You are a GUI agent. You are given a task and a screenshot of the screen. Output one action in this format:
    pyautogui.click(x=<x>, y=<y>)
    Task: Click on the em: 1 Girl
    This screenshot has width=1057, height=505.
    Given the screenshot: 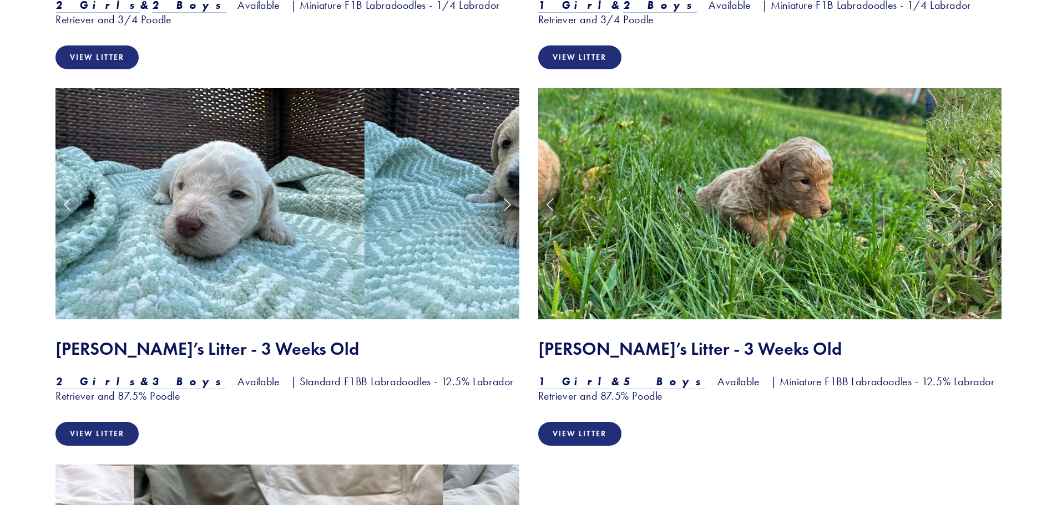 What is the action you would take?
    pyautogui.click(x=575, y=382)
    